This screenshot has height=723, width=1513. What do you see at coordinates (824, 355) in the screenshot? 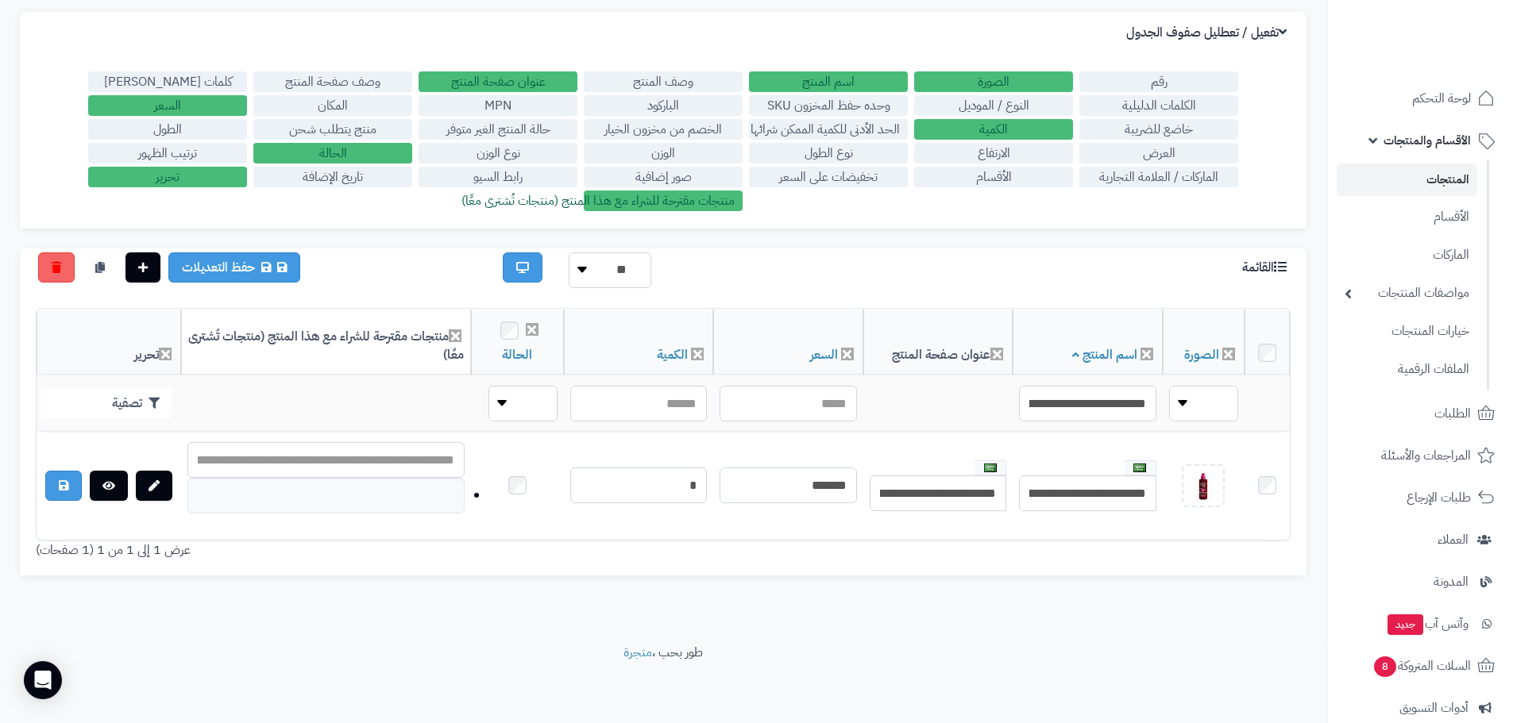
I see `a: السعر` at bounding box center [824, 355].